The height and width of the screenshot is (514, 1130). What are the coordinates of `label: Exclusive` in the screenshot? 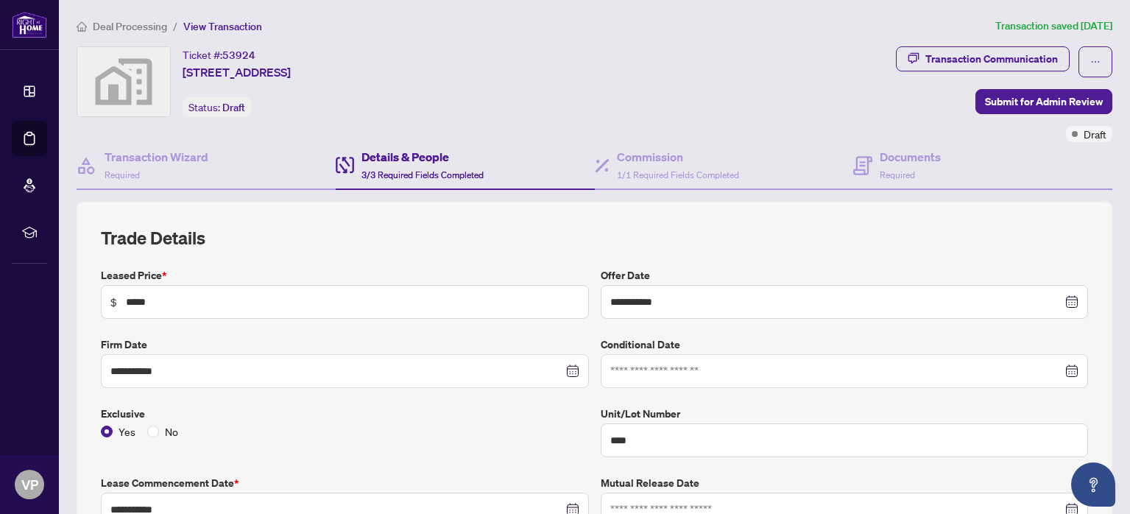 It's located at (344, 414).